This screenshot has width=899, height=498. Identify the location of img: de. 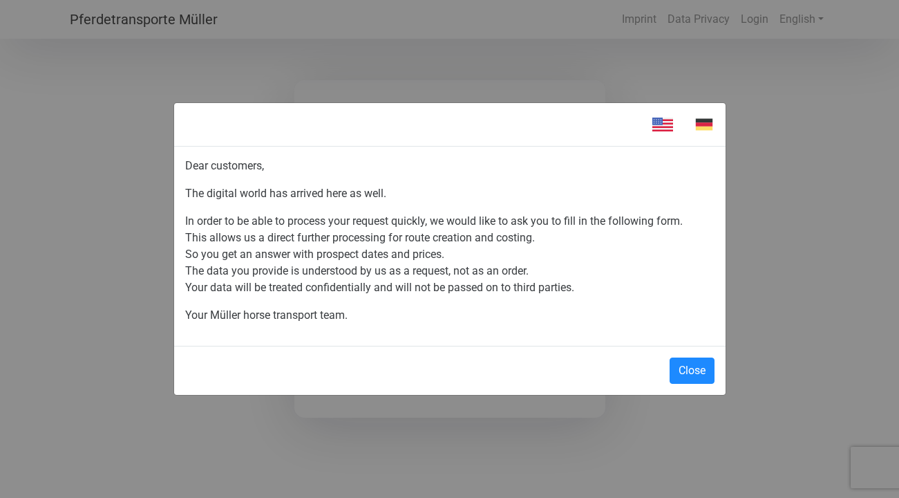
(704, 124).